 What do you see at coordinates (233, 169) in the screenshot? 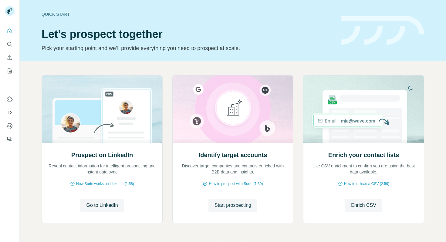
I see `p: Discover target companies and contacts enriched with B2B data and insights.` at bounding box center [233, 169].